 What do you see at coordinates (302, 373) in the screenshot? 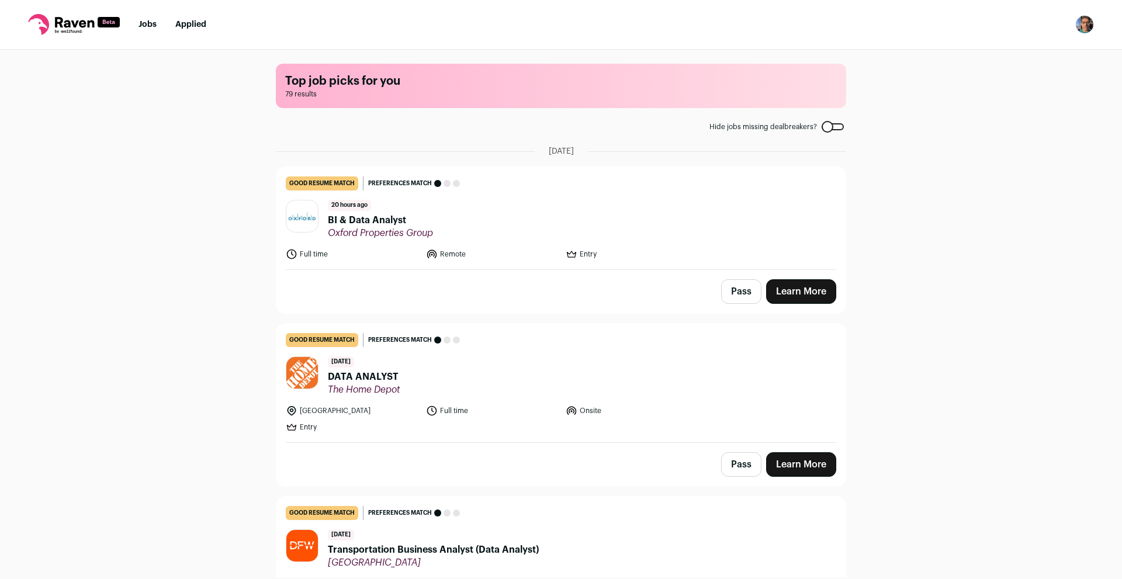
I see `img: 020ddd83d2e3149856358607979ccefde114dbfda0f115c8694760ebbb70981f.jpg` at bounding box center [302, 373].